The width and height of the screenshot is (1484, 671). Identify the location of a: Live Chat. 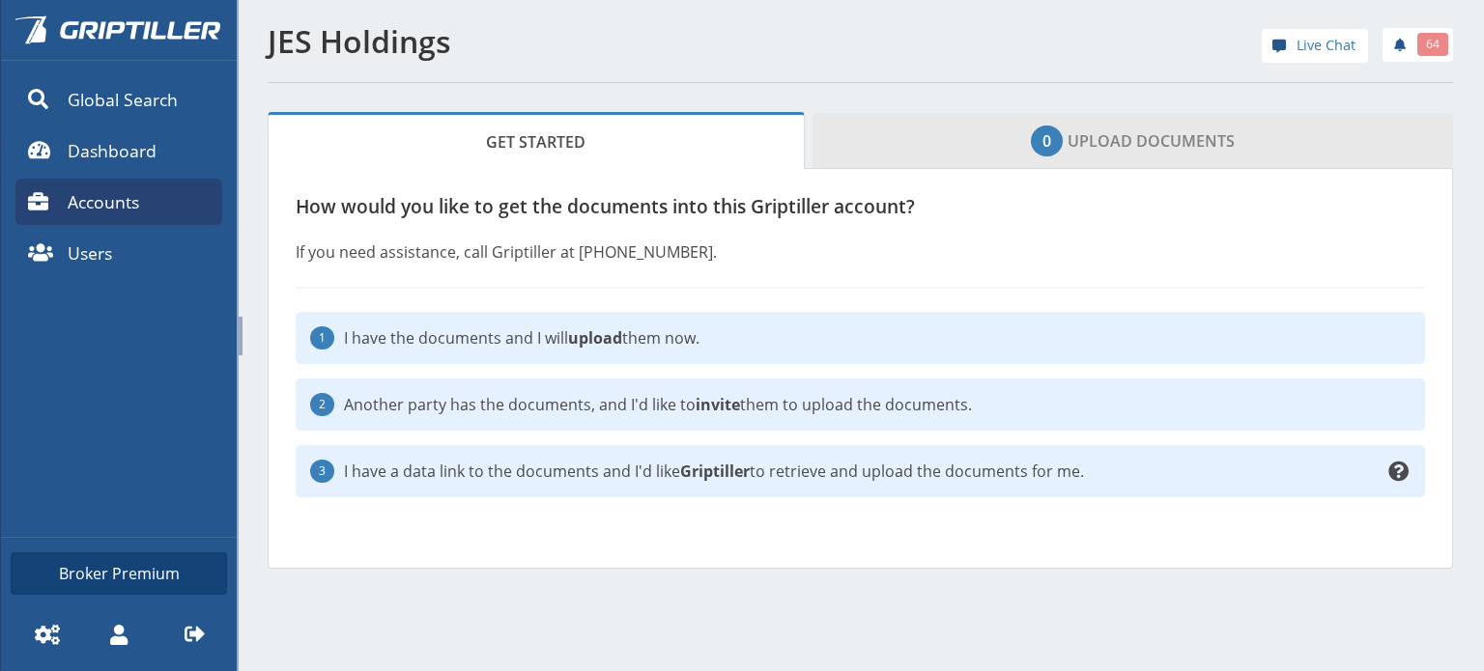
(1315, 45).